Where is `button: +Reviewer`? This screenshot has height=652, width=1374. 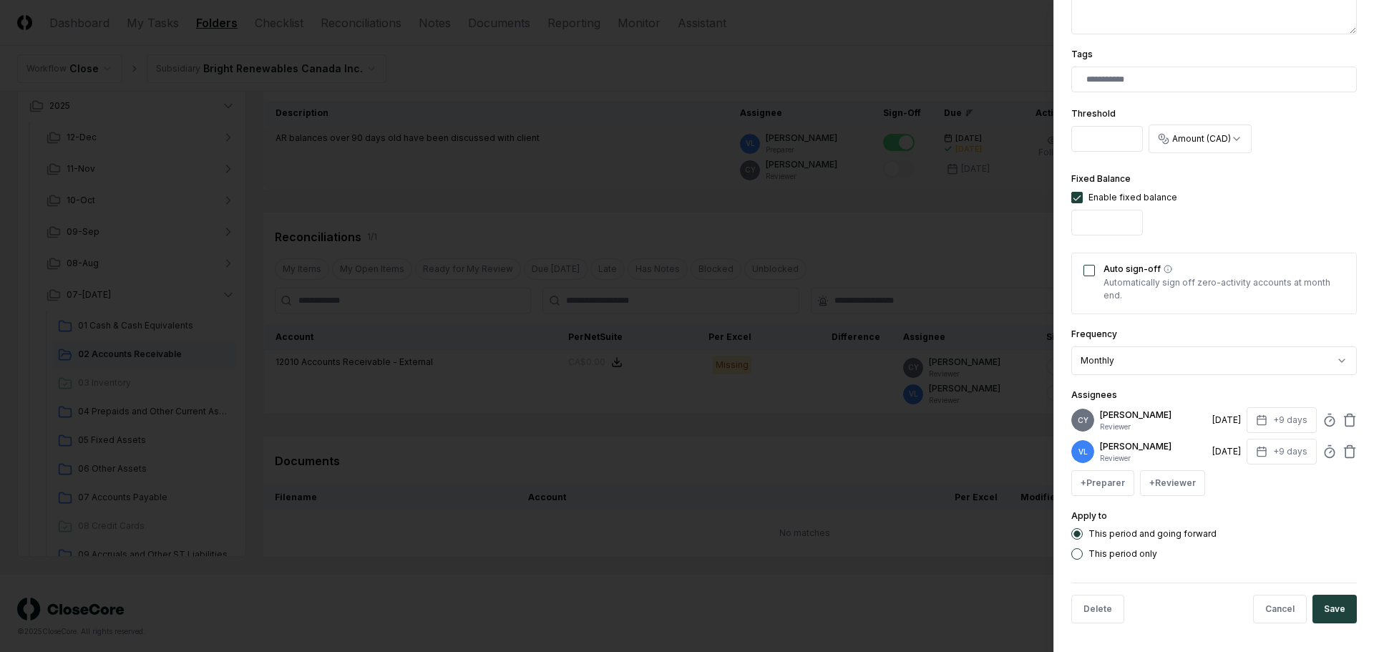 button: +Reviewer is located at coordinates (1172, 483).